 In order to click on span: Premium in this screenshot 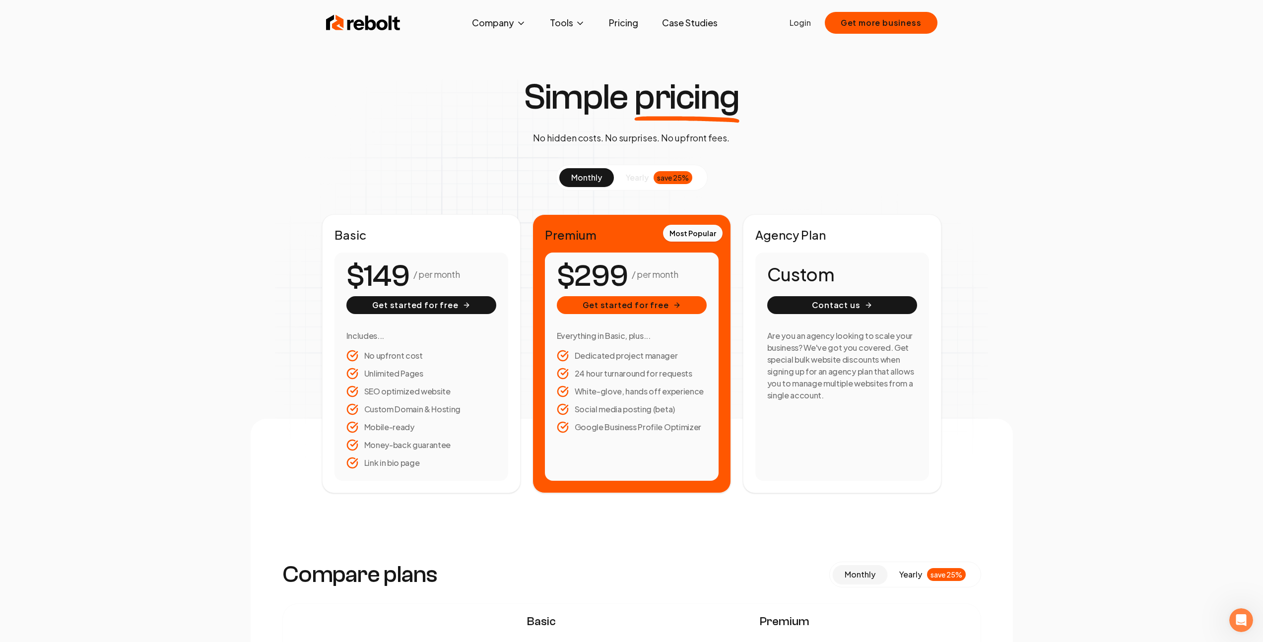, I will do `click(864, 622)`.